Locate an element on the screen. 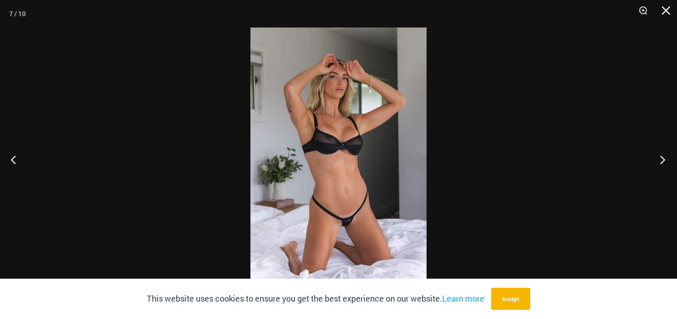  button: Next is located at coordinates (660, 160).